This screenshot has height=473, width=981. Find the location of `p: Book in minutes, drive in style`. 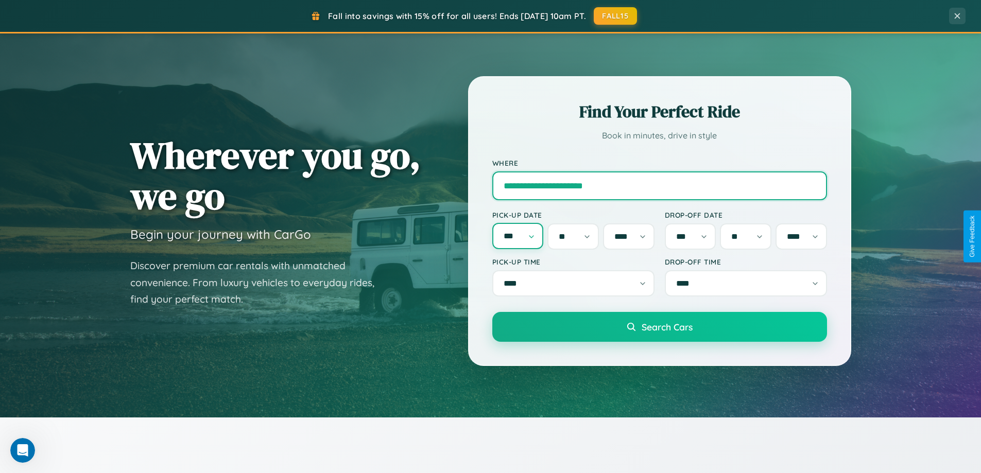

p: Book in minutes, drive in style is located at coordinates (659, 135).